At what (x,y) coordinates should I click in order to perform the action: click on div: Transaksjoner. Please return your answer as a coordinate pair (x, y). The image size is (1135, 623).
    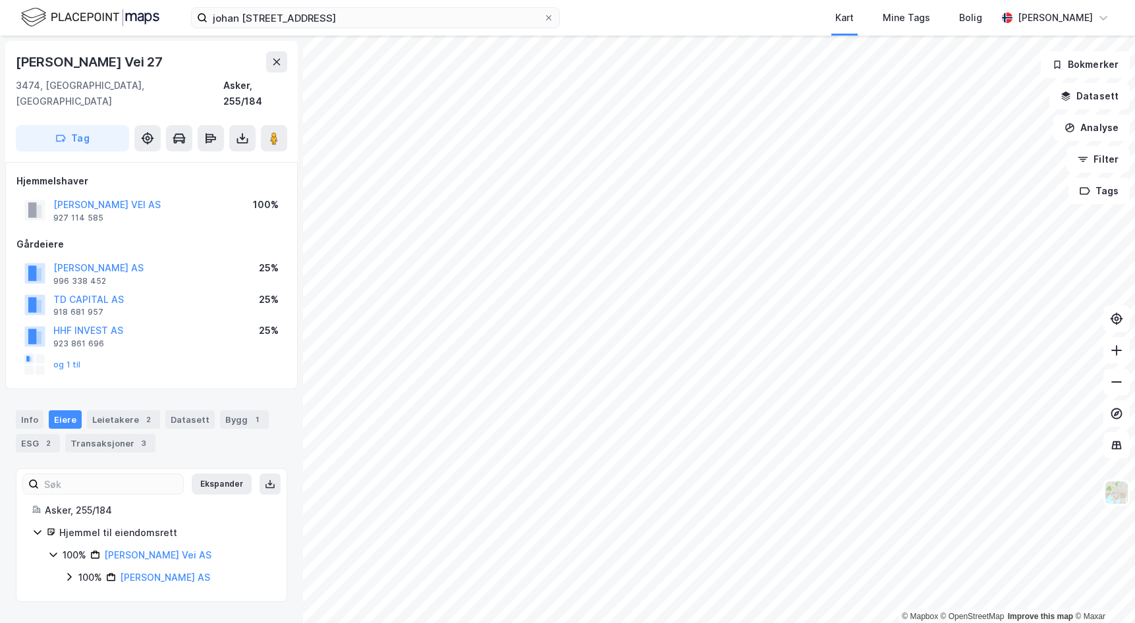
    Looking at the image, I should click on (110, 443).